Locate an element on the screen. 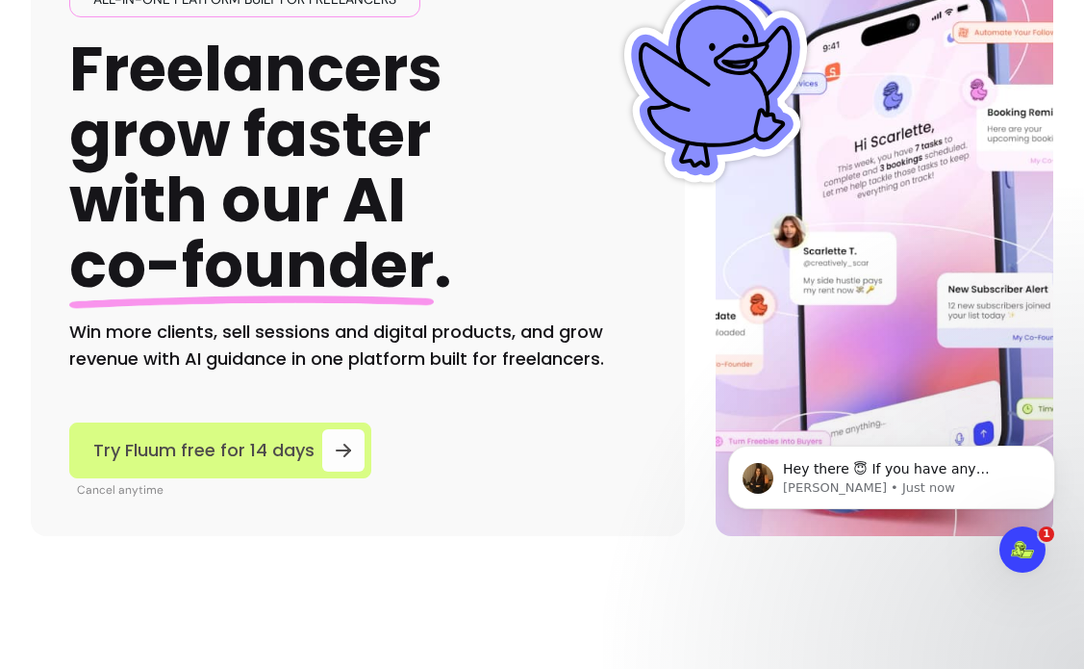 The width and height of the screenshot is (1084, 669). h2: Win more clients, sell sessions and digital products, and grow revenue with AI guidance in one pl... is located at coordinates (358, 345).